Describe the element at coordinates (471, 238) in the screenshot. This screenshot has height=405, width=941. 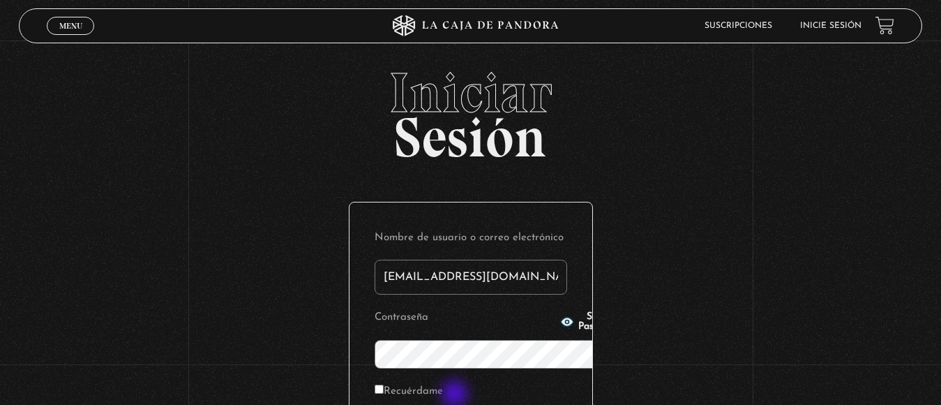
I see `label: Nombre de usuario o correo electrónico` at that location.